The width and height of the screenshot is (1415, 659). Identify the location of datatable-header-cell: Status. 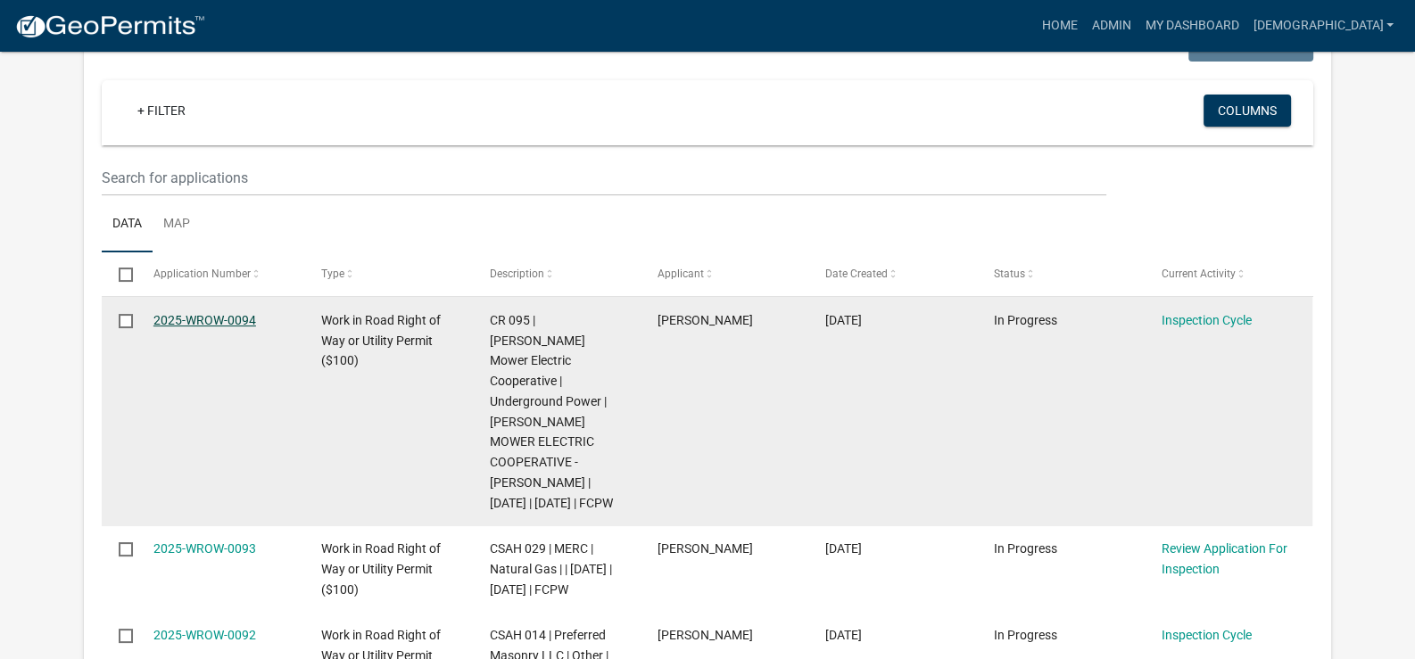
(1060, 274).